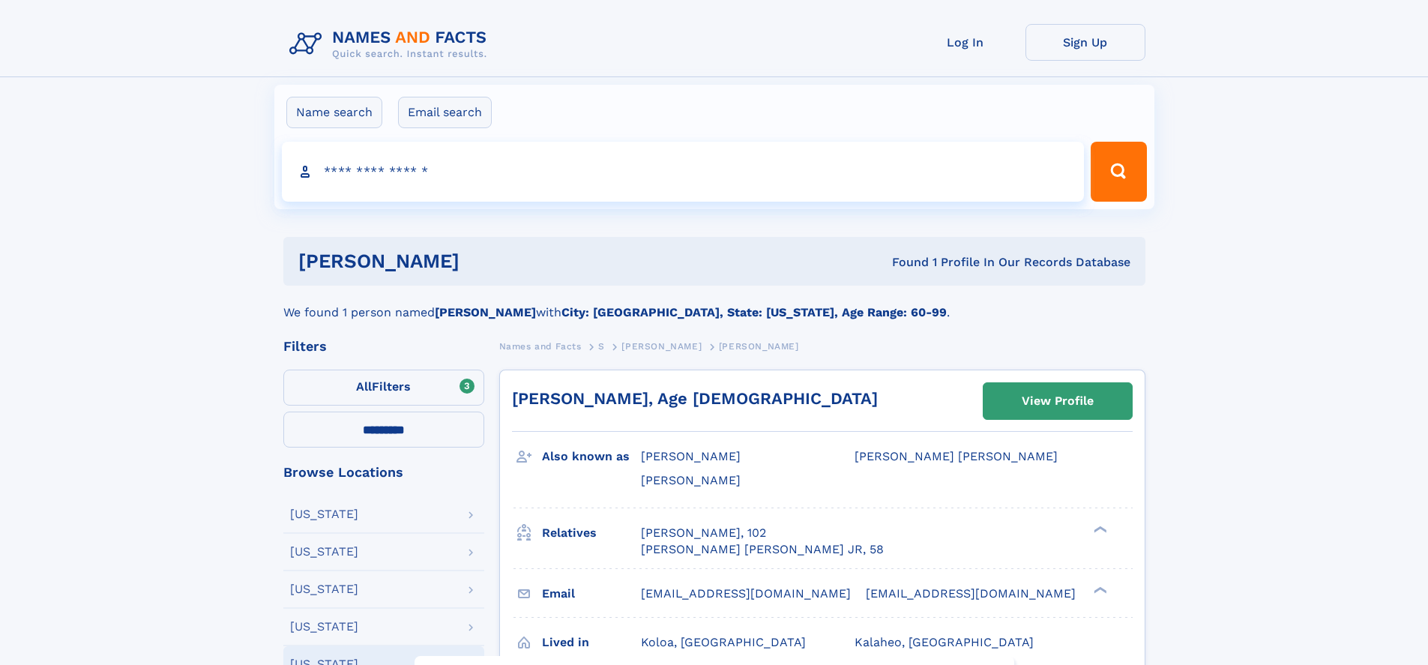 The height and width of the screenshot is (665, 1428). What do you see at coordinates (601, 346) in the screenshot?
I see `a: S` at bounding box center [601, 346].